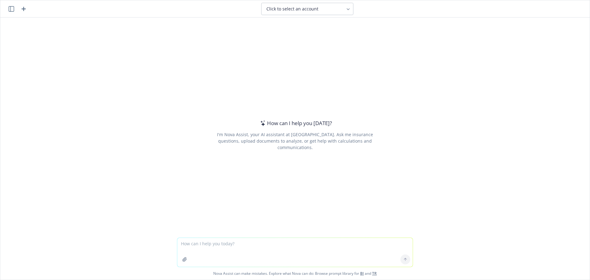 This screenshot has width=590, height=280. I want to click on span: Click to select an account, so click(292, 9).